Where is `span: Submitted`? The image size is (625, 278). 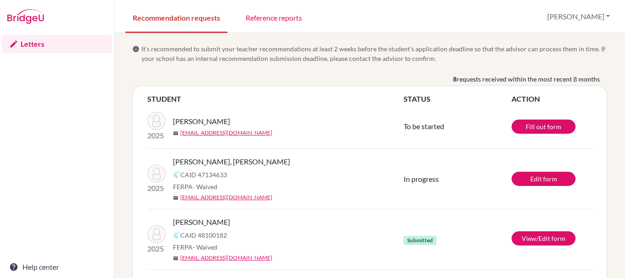 span: Submitted is located at coordinates (420, 240).